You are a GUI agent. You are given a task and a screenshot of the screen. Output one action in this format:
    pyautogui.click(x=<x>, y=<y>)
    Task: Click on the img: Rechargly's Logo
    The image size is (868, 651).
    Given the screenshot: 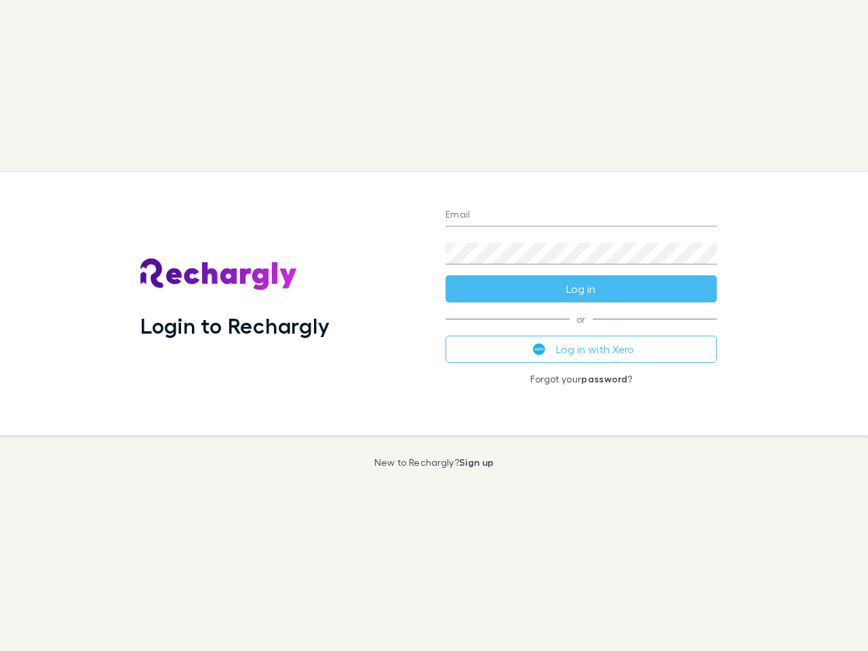 What is the action you would take?
    pyautogui.click(x=219, y=275)
    